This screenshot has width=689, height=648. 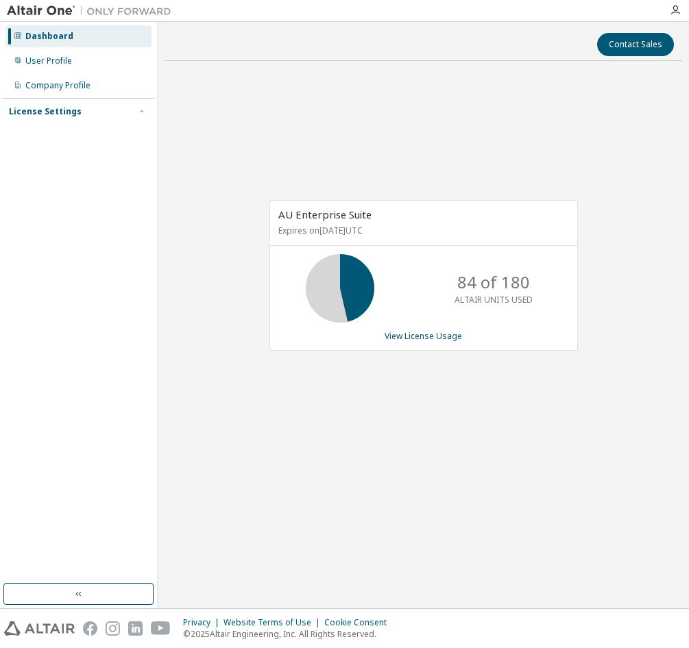 I want to click on div: Website Terms of Use, so click(x=273, y=623).